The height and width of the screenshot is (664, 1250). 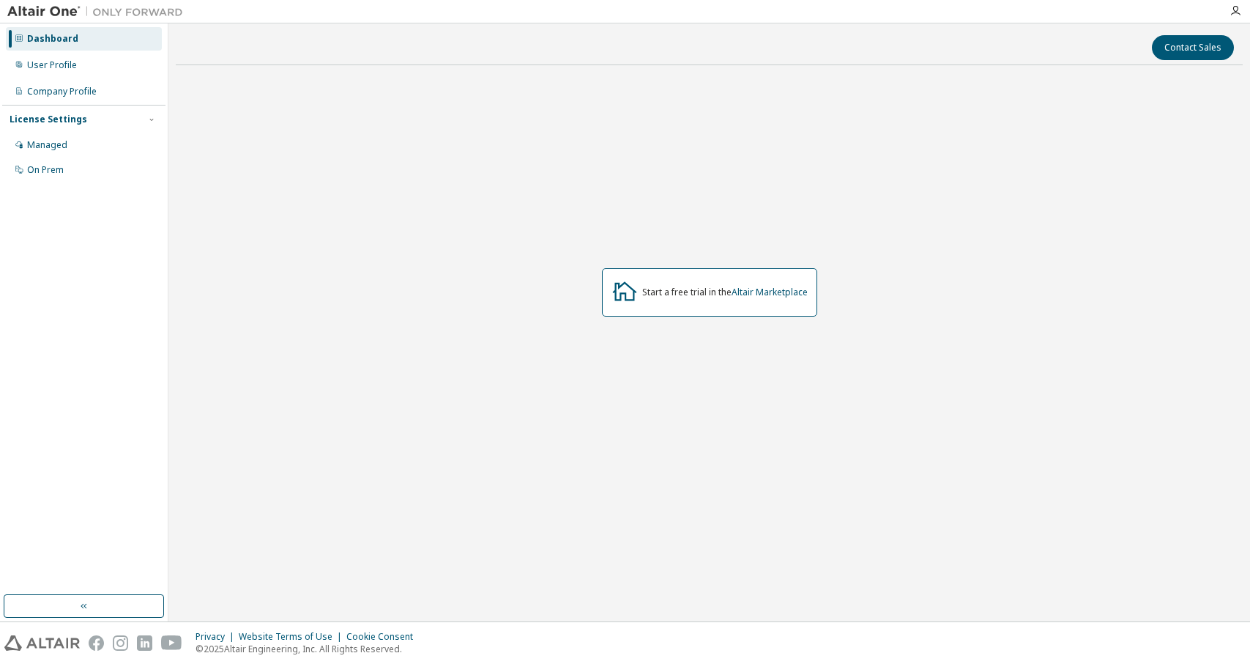 What do you see at coordinates (144, 642) in the screenshot?
I see `img: linkedin.svg` at bounding box center [144, 642].